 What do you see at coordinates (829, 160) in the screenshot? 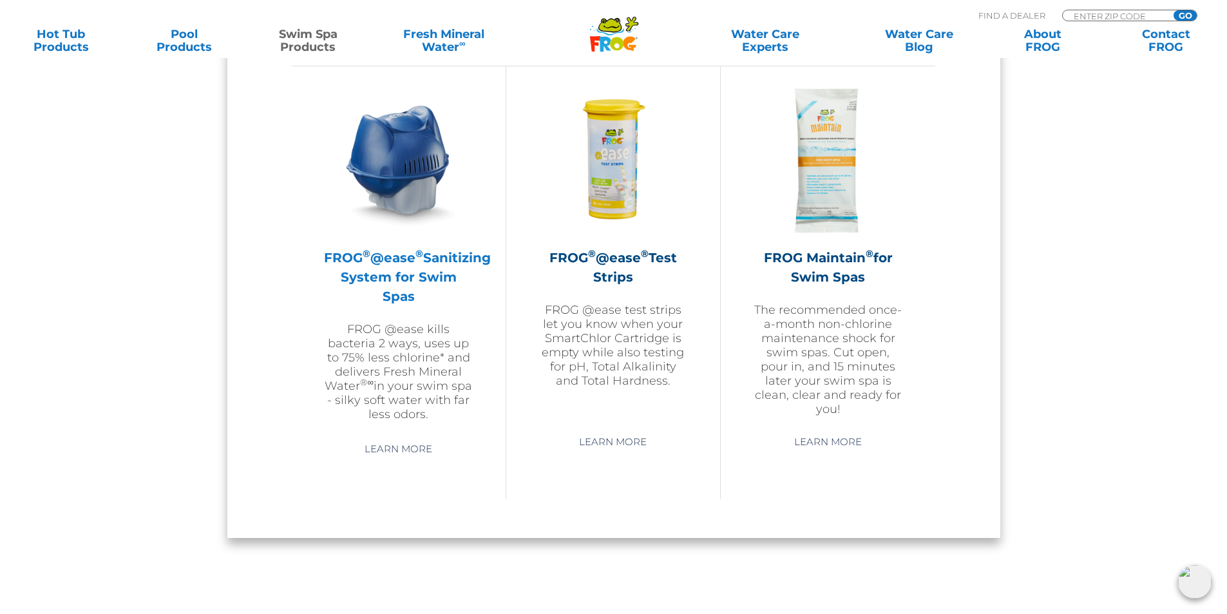
I see `img: ss-maintain-hero-300x300.png` at bounding box center [829, 160].